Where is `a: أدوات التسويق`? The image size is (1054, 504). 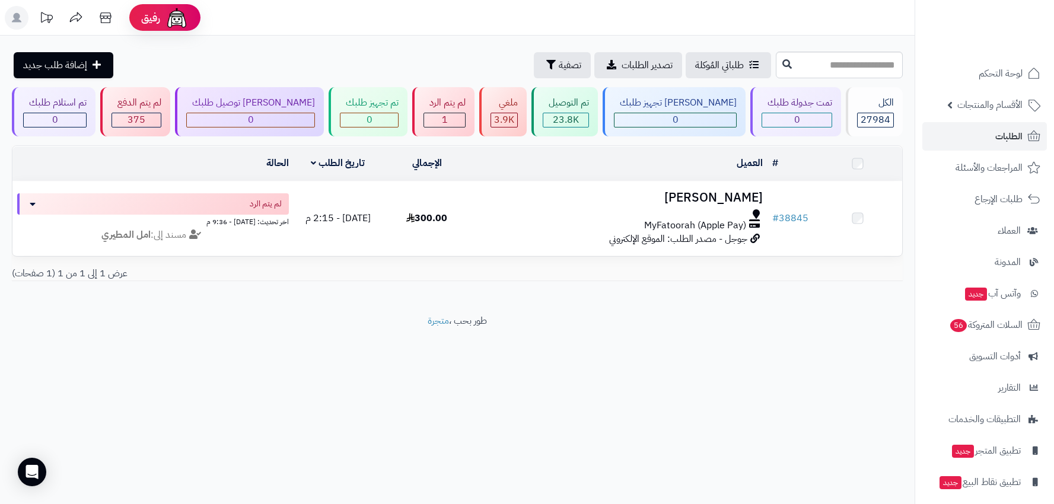 a: أدوات التسويق is located at coordinates (984, 356).